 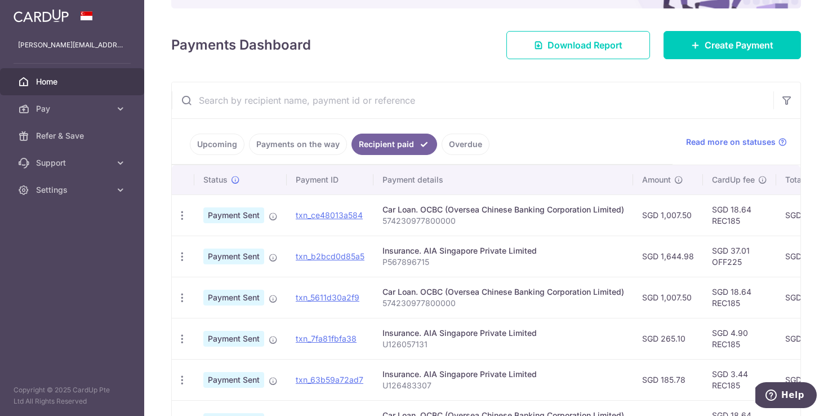 What do you see at coordinates (329, 215) in the screenshot?
I see `a: txn_ce48013a584` at bounding box center [329, 215].